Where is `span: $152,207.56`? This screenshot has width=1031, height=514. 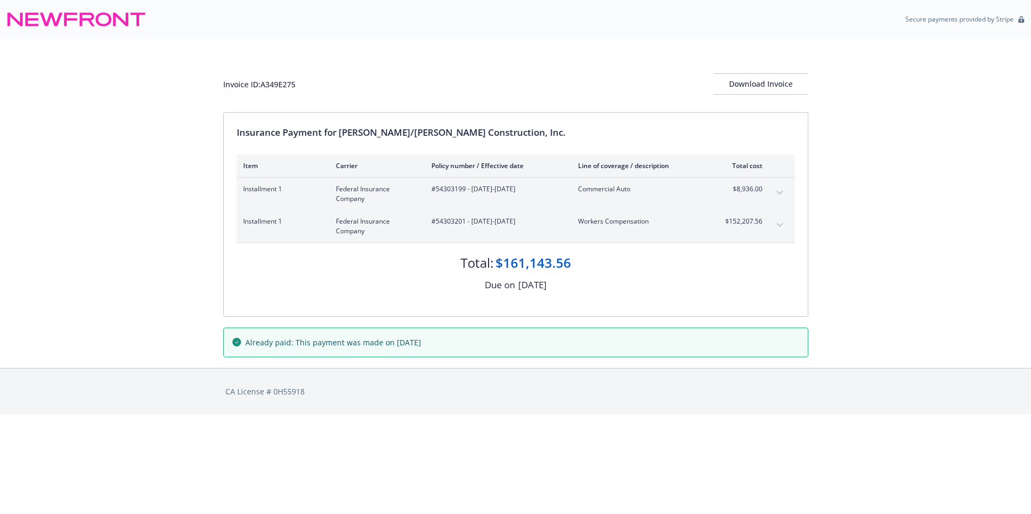
span: $152,207.56 is located at coordinates (742, 222).